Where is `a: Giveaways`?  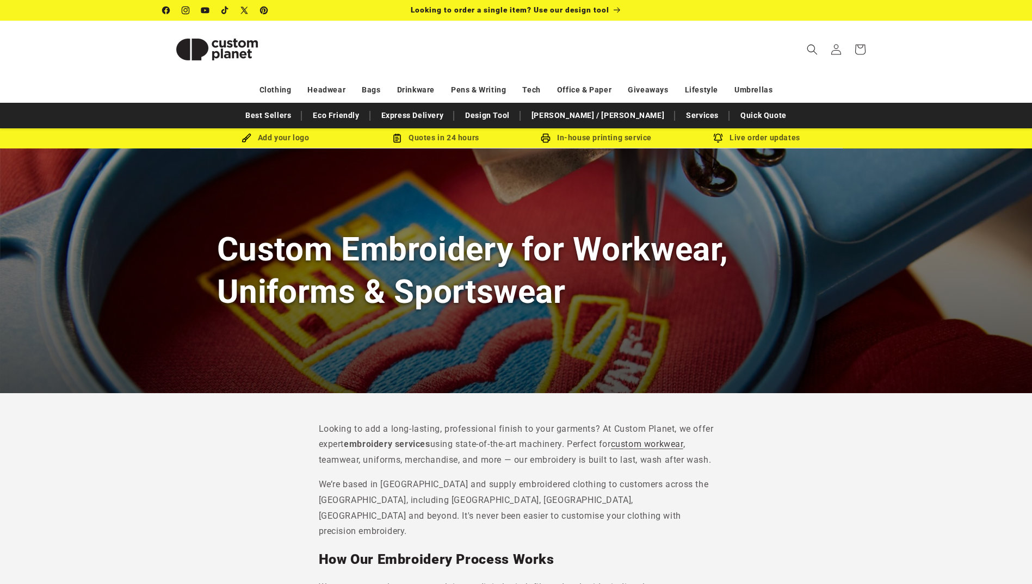
a: Giveaways is located at coordinates (648, 90).